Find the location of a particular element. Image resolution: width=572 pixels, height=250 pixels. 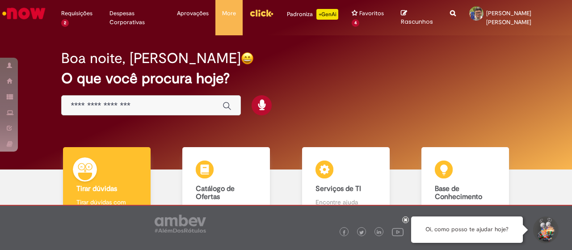

img: logo_footer_youtube.png is located at coordinates (398, 231).